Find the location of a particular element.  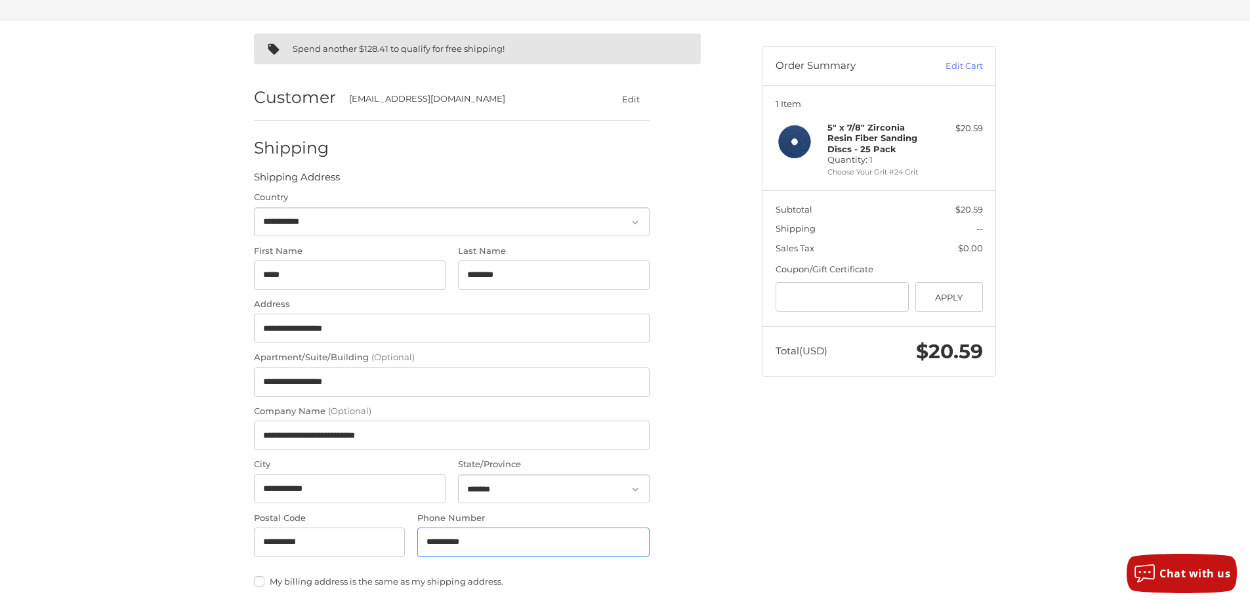

span: Subtotal is located at coordinates (794, 209).